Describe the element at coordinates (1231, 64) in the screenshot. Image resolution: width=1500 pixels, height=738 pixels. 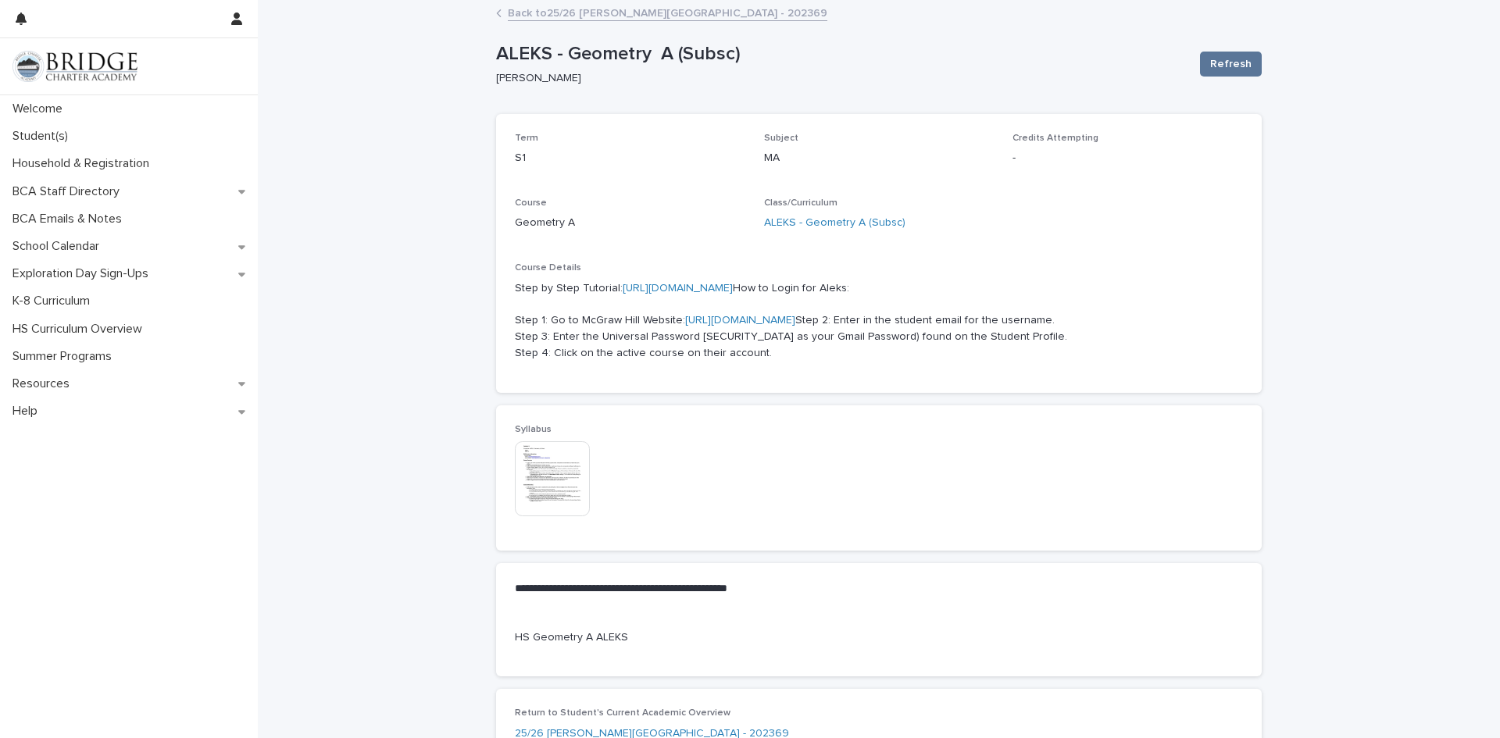
I see `button: Refresh` at that location.